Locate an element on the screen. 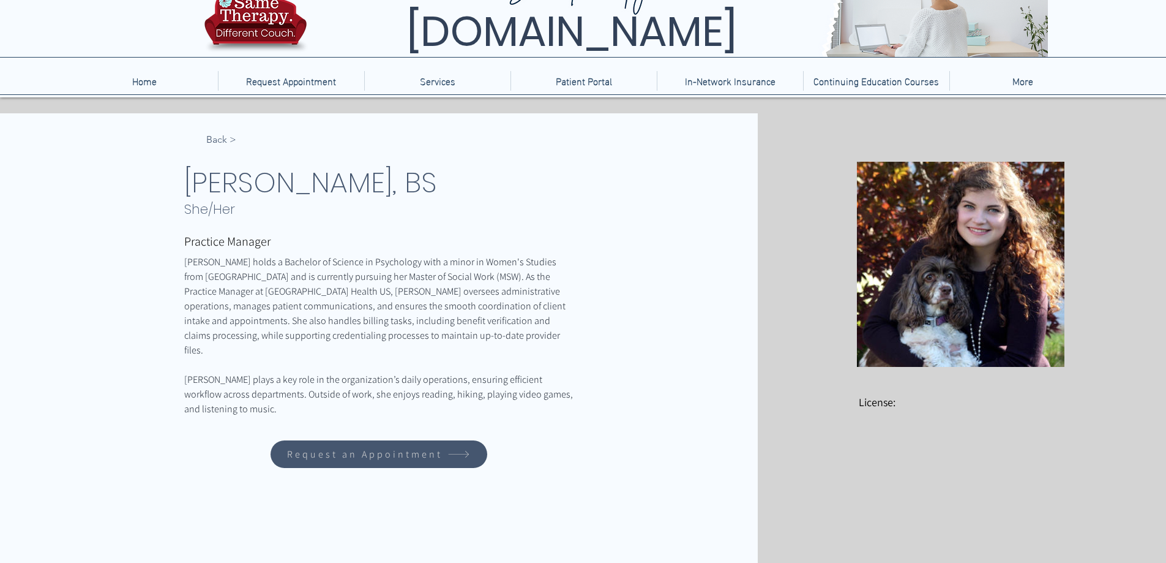 The width and height of the screenshot is (1166, 563). span: She/Her is located at coordinates (209, 209).